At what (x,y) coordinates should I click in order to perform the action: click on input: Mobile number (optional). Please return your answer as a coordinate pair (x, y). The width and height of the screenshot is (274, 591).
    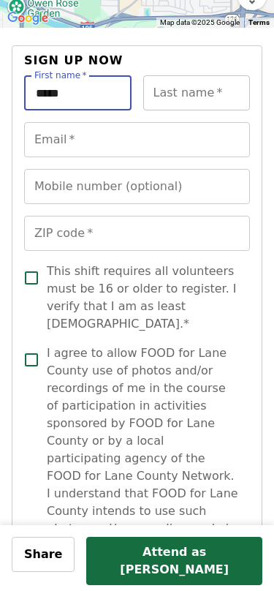
    Looking at the image, I should click on (137, 187).